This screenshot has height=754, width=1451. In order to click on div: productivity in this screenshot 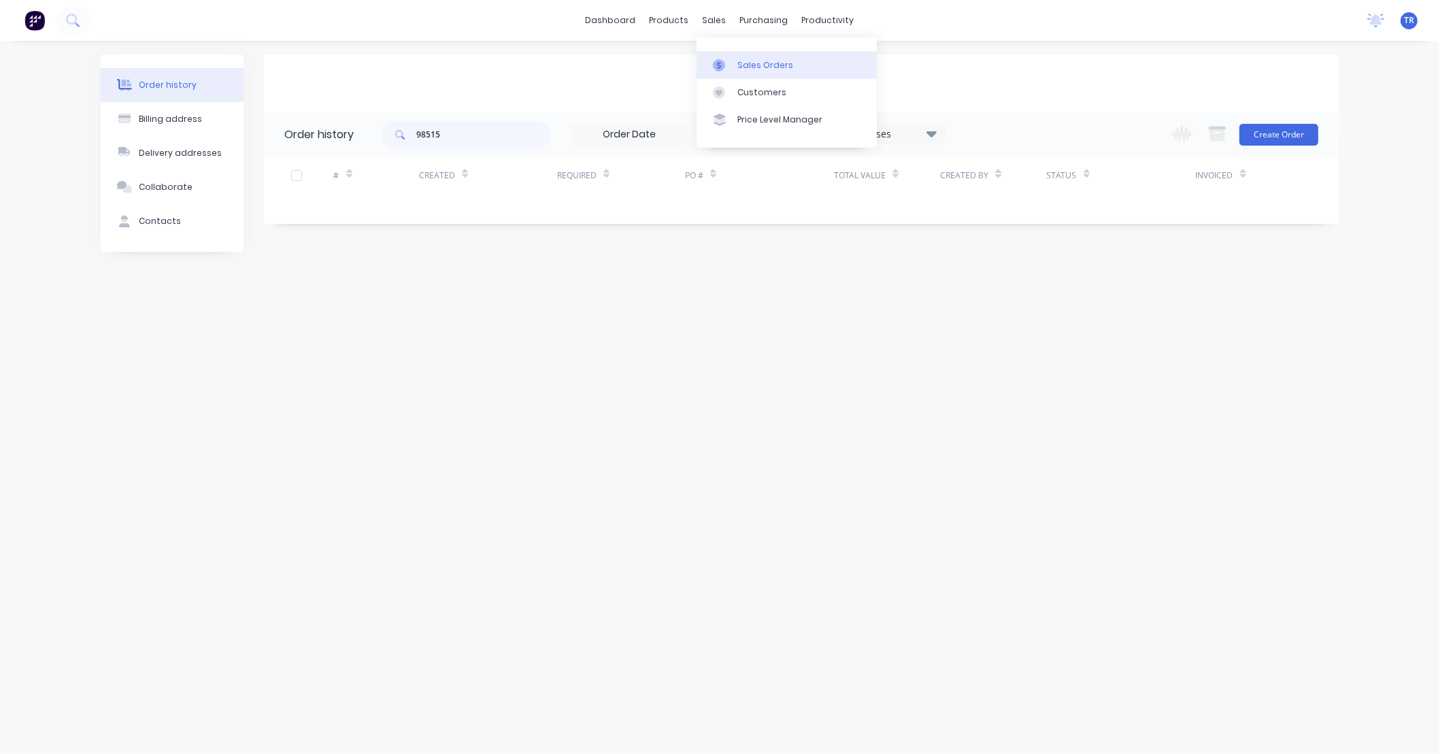, I will do `click(828, 20)`.